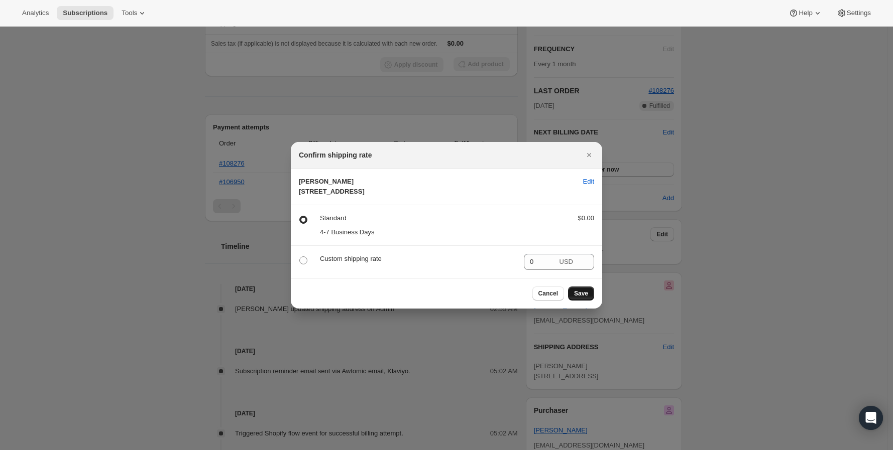 This screenshot has width=893, height=450. I want to click on span: Save, so click(581, 294).